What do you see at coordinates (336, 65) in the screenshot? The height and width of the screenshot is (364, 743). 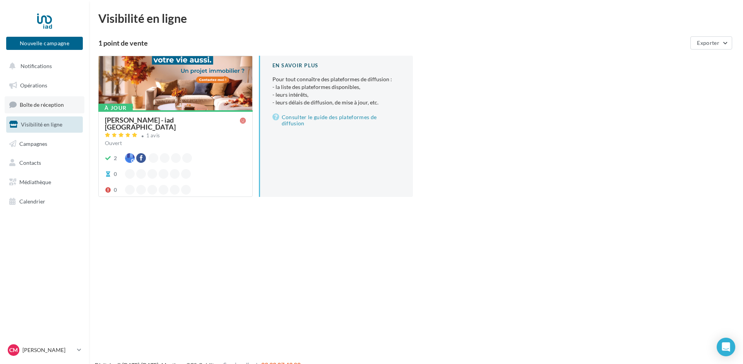 I see `div: En savoir plus` at bounding box center [336, 65].